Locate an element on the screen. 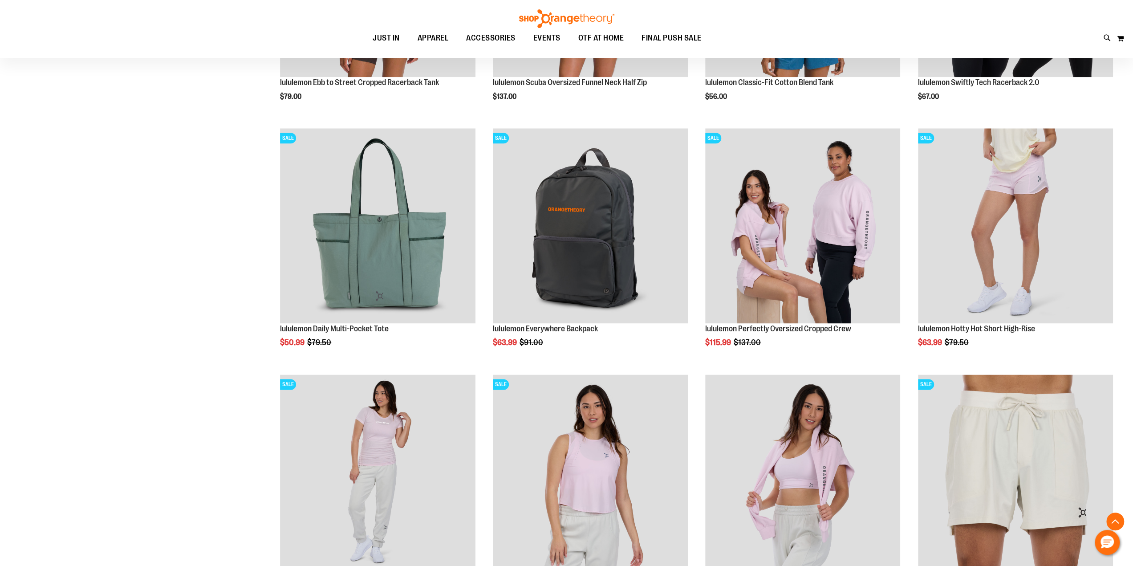  a: lululemon Perfectly Oversized Cropped CrewSALE is located at coordinates (803, 226).